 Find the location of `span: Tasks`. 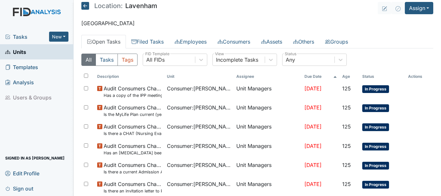

span: Tasks is located at coordinates (27, 37).